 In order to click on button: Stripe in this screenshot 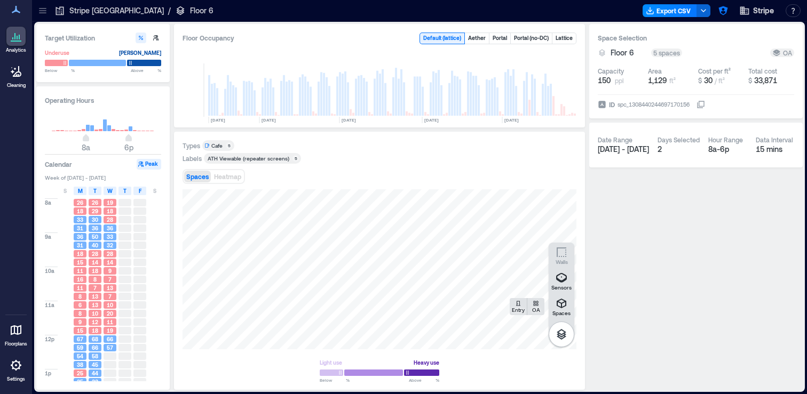, I will do `click(756, 11)`.